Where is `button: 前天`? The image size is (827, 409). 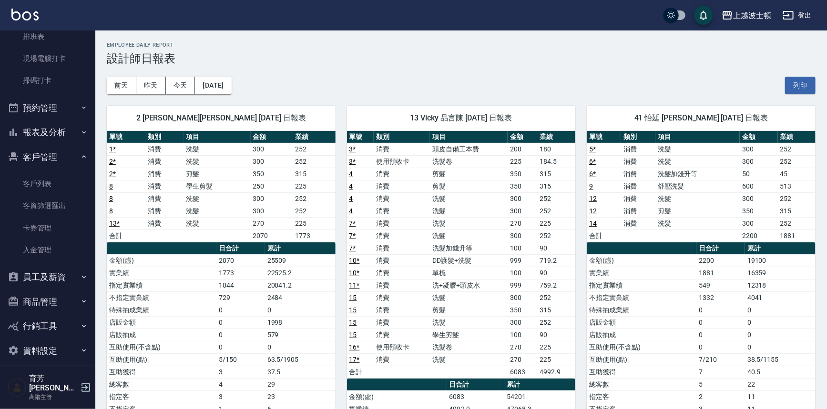 button: 前天 is located at coordinates (122, 85).